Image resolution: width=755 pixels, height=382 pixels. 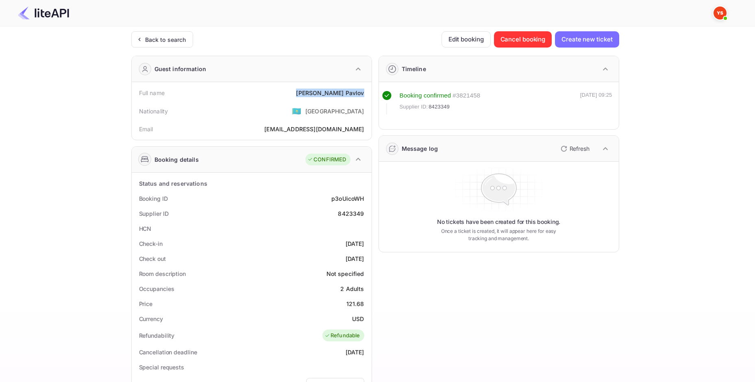 What do you see at coordinates (157, 289) in the screenshot?
I see `div: Occupancies` at bounding box center [157, 289].